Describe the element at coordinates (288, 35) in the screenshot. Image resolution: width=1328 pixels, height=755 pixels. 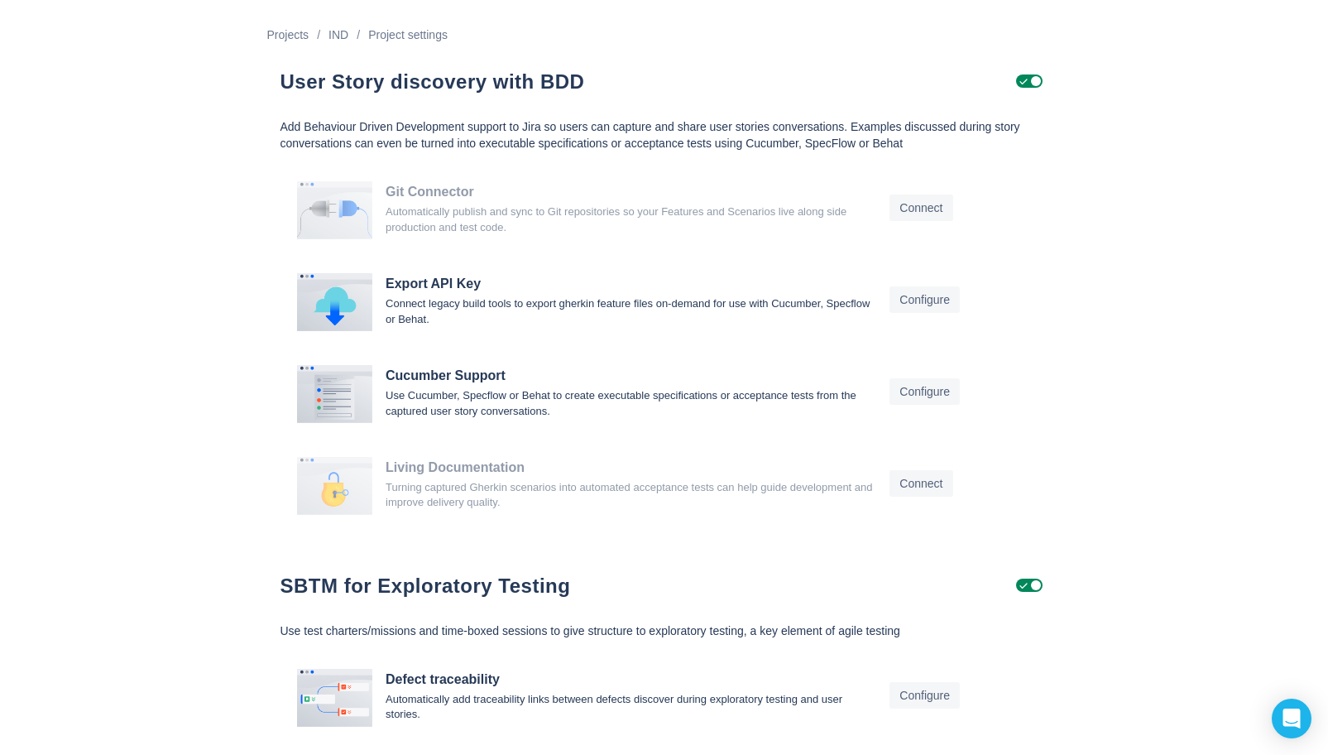
I see `span: Projects` at that location.